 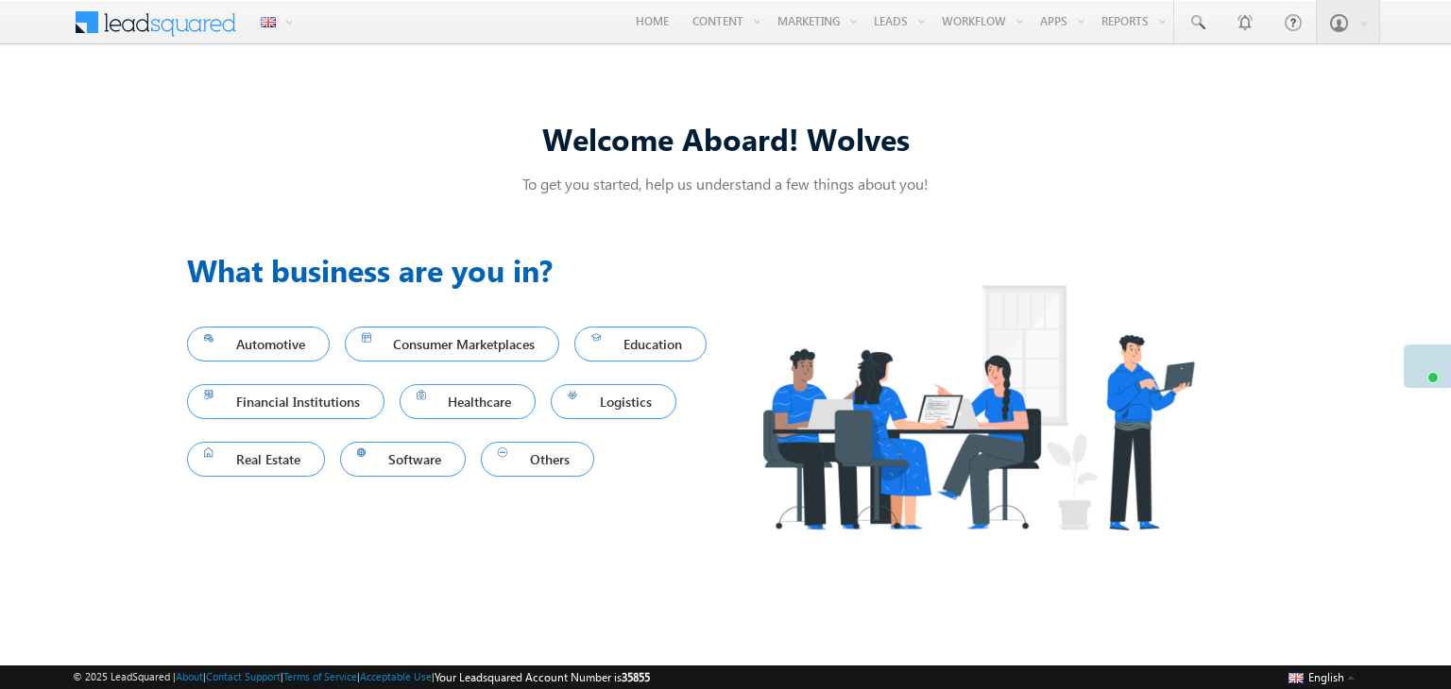 What do you see at coordinates (725, 183) in the screenshot?
I see `p: To get you started, help us understand a few things about you!` at bounding box center [725, 183].